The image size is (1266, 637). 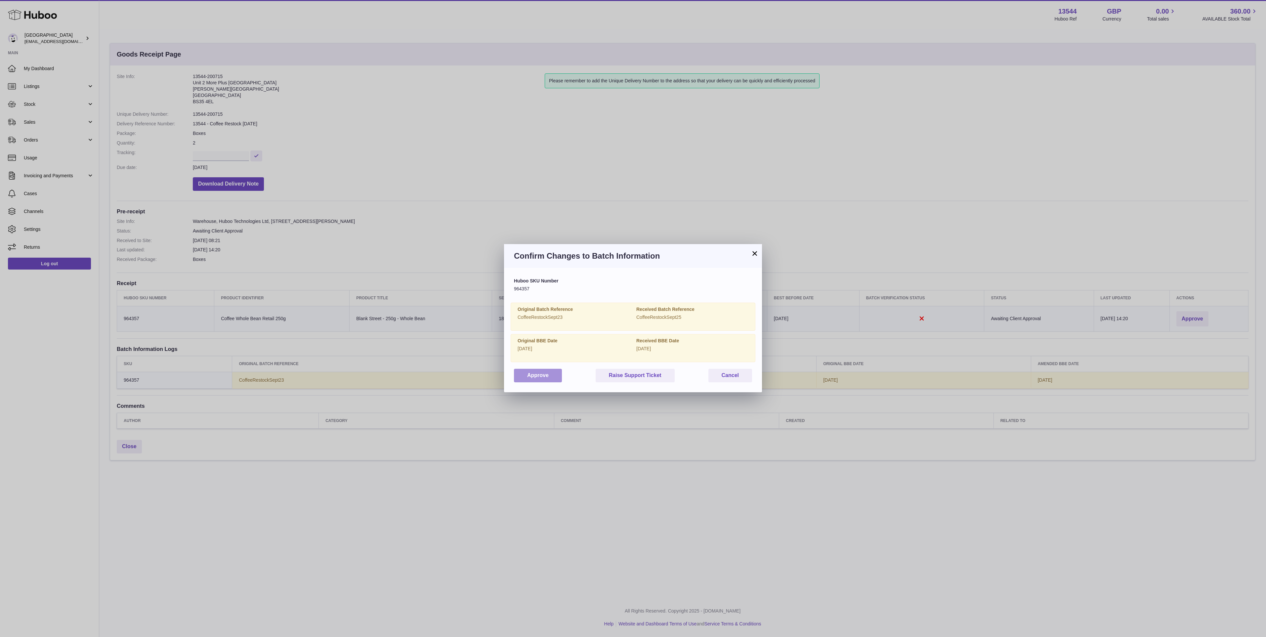 I want to click on label: Original BBE Date, so click(x=574, y=341).